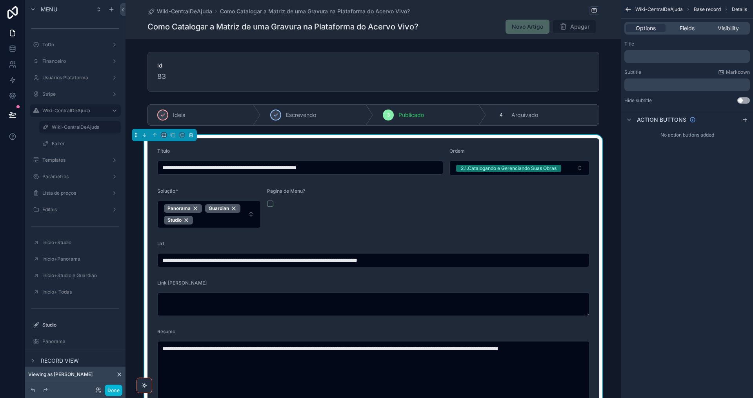 Image resolution: width=753 pixels, height=398 pixels. What do you see at coordinates (75, 45) in the screenshot?
I see `a: ToDo` at bounding box center [75, 45].